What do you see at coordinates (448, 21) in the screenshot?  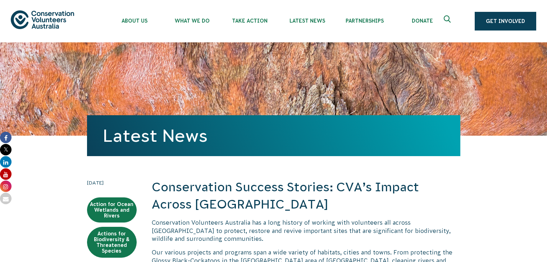 I see `span: Expand search box` at bounding box center [448, 21].